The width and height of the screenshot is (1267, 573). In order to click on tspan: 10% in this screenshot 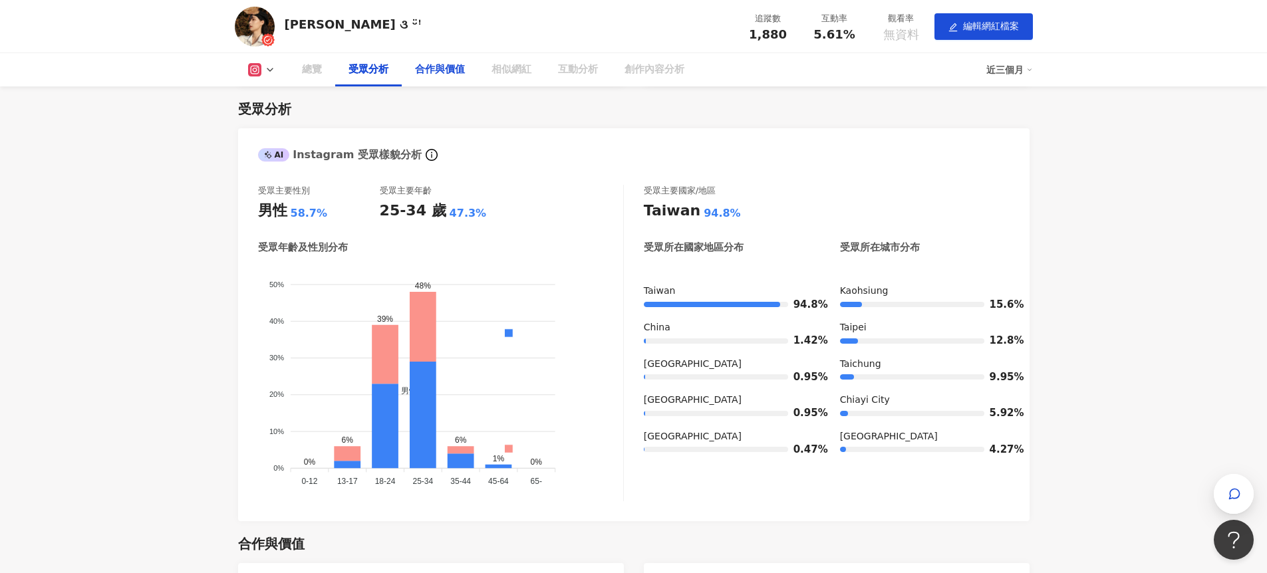, I will do `click(277, 432)`.